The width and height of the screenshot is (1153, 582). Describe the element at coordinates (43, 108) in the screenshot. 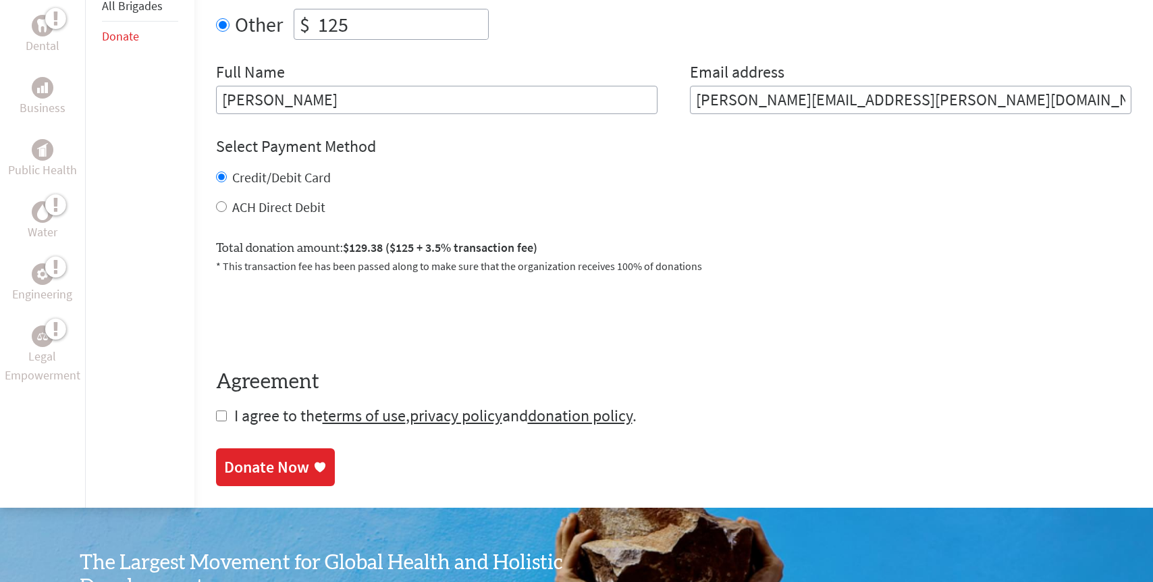

I see `p: Business` at that location.